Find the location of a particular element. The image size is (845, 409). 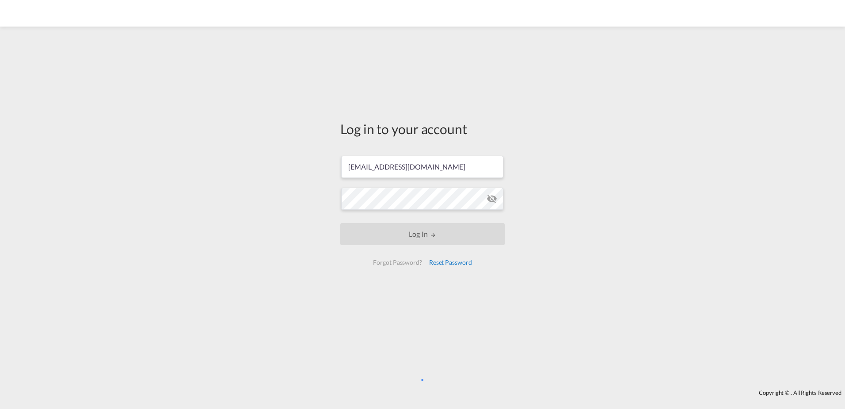

div: Reset Password is located at coordinates (451, 262).